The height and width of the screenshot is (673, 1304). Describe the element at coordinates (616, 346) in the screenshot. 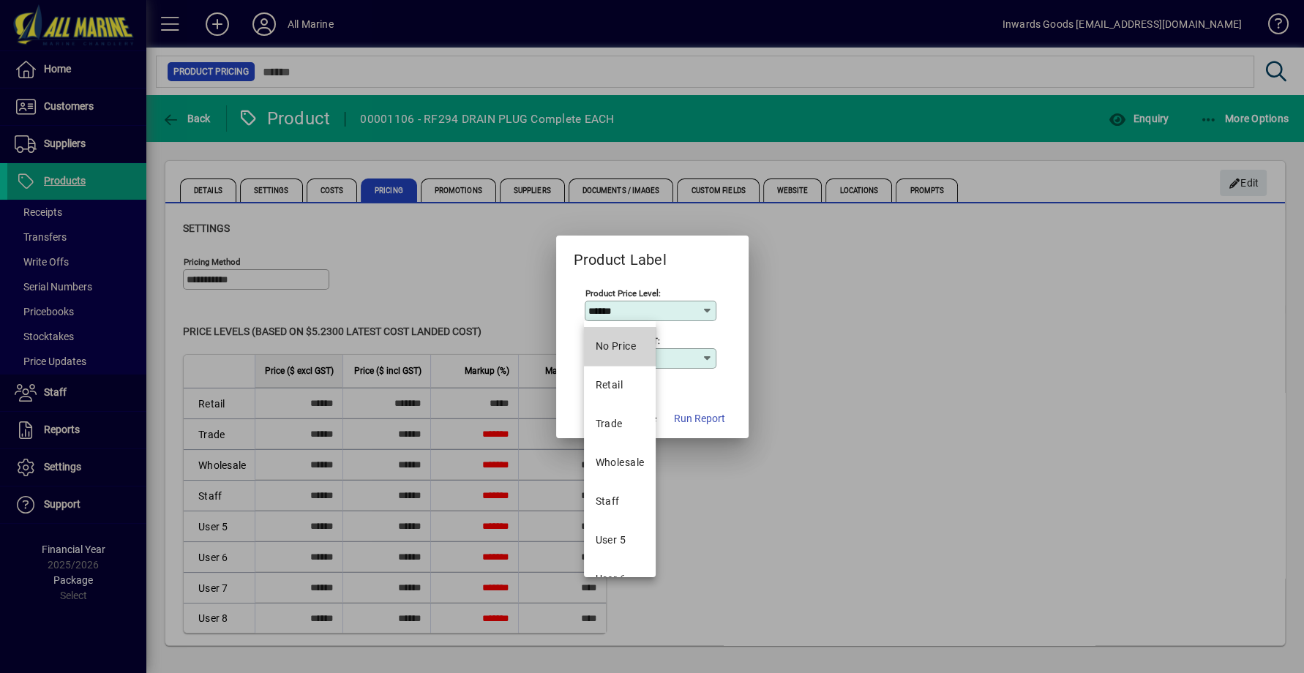

I see `span: No Price` at that location.